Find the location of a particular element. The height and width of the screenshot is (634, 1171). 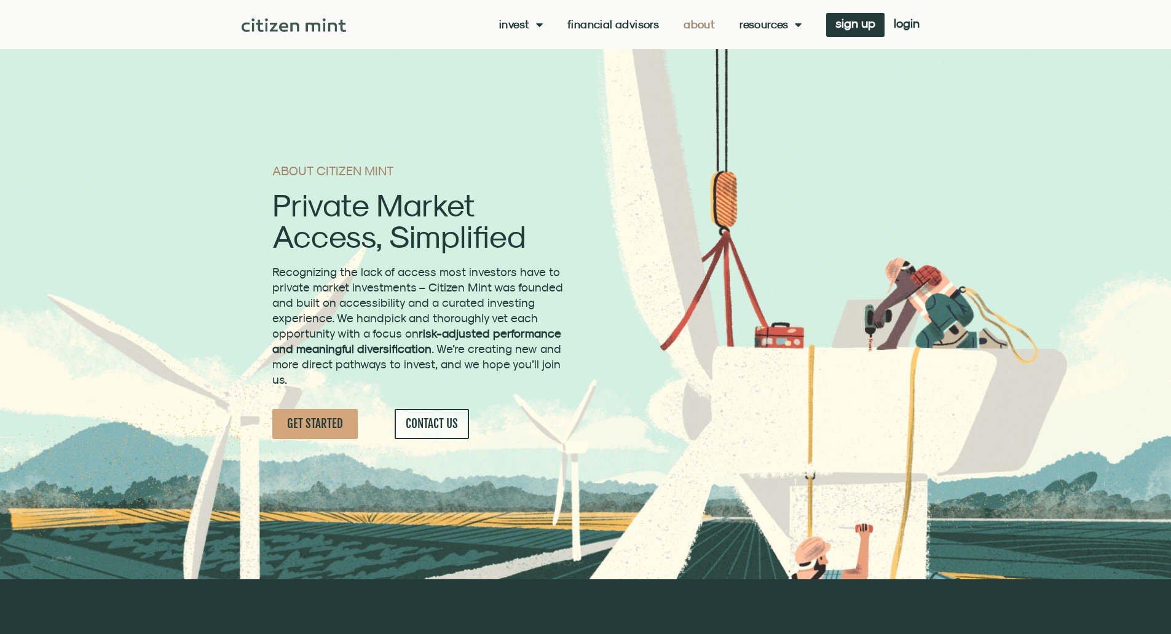

a: Financial Advisors is located at coordinates (613, 25).